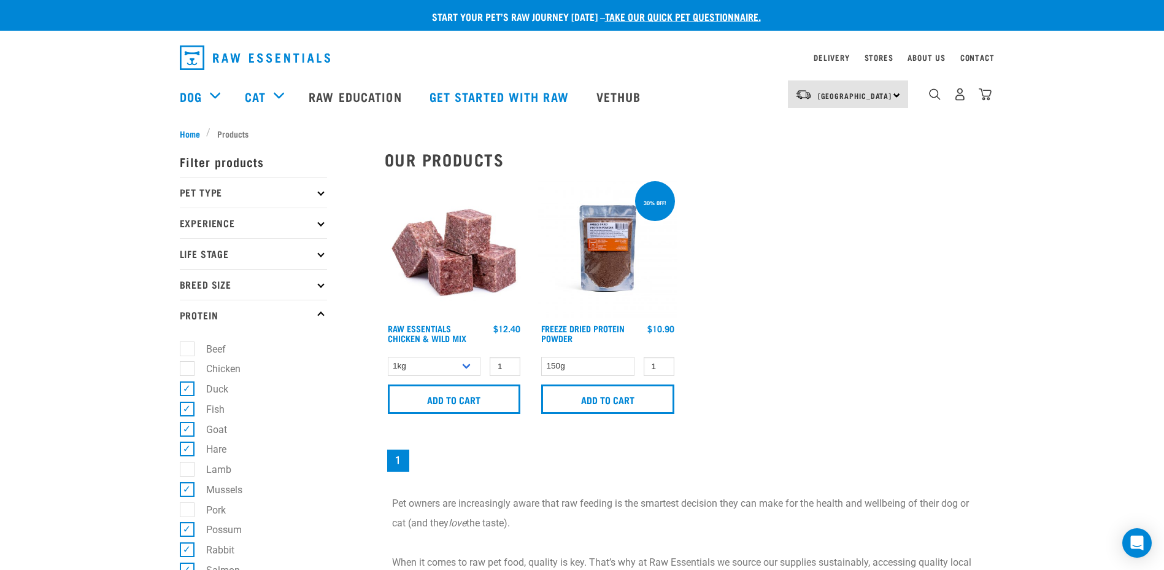  Describe the element at coordinates (193, 133) in the screenshot. I see `a: Home` at that location.